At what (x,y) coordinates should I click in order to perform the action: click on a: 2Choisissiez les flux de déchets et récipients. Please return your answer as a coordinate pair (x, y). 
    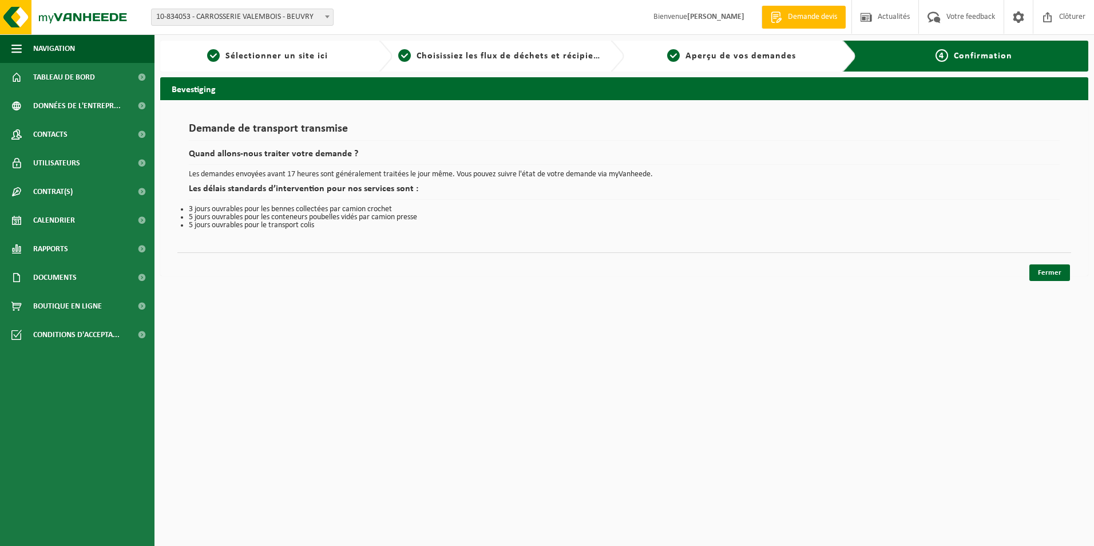
    Looking at the image, I should click on (500, 56).